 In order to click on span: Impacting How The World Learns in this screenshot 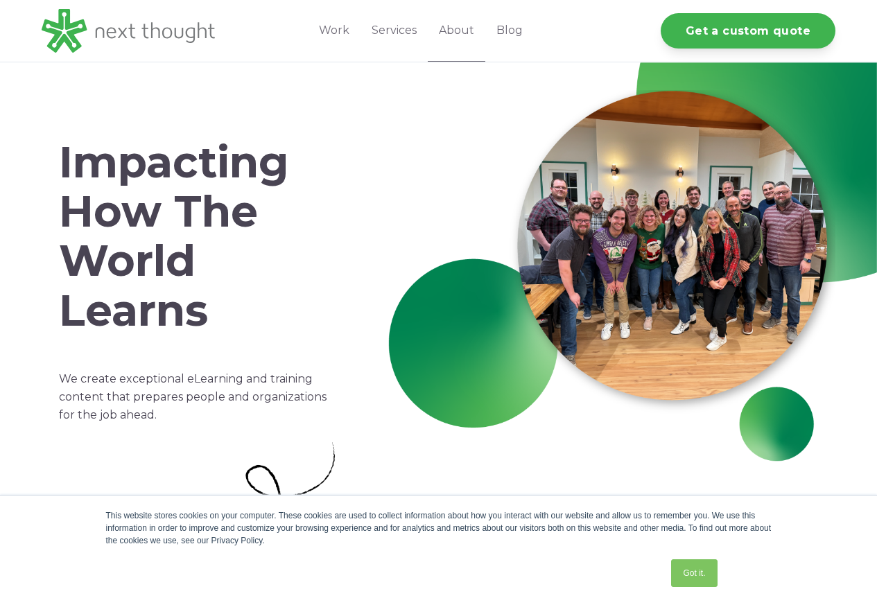, I will do `click(174, 236)`.